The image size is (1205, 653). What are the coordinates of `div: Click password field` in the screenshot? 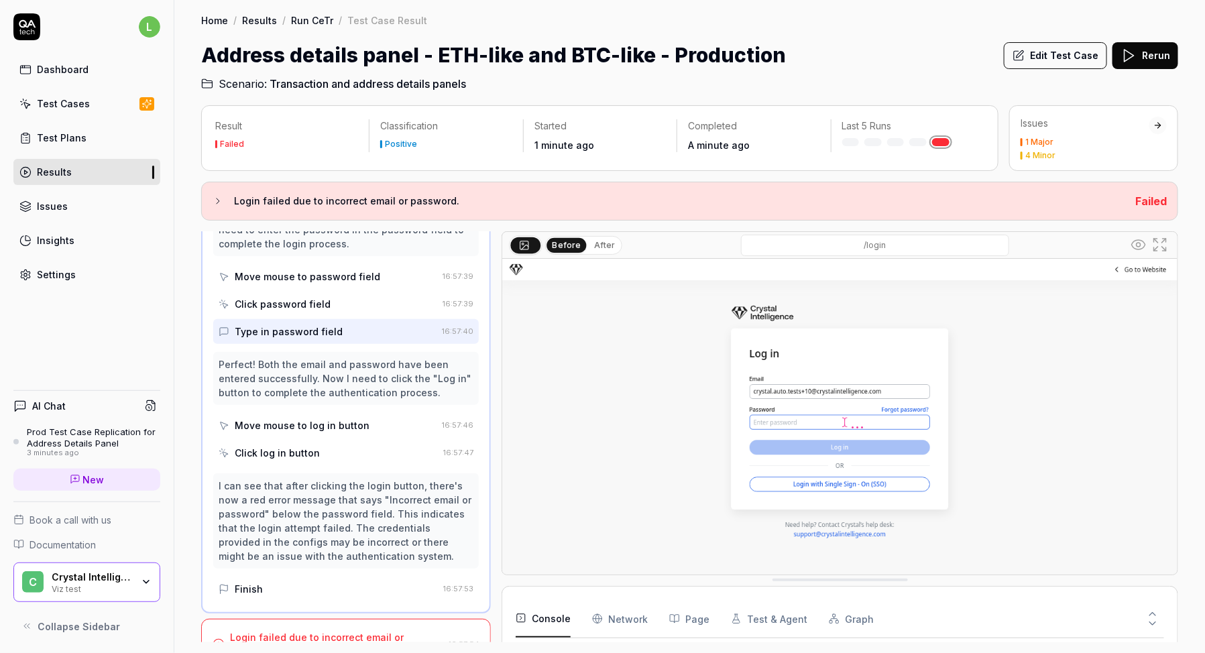 It's located at (282, 304).